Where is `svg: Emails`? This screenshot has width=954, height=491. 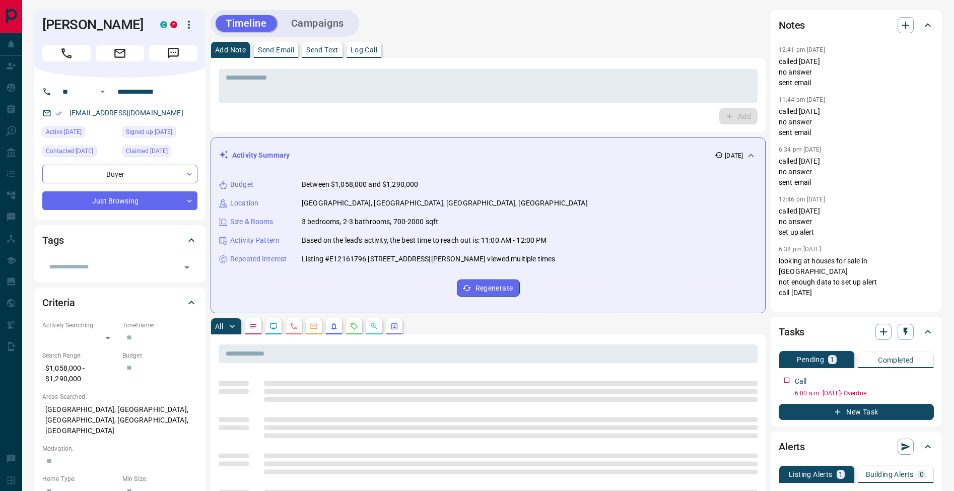
svg: Emails is located at coordinates (314, 326).